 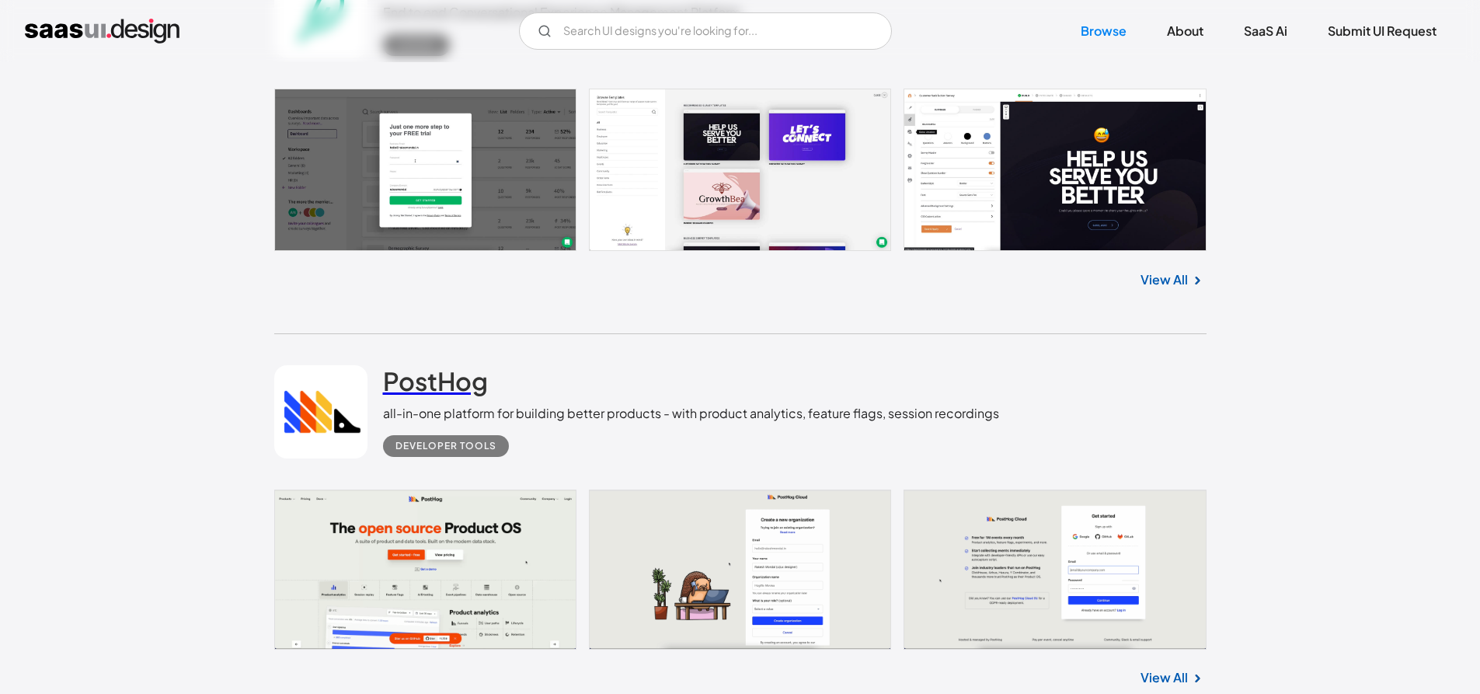 What do you see at coordinates (435, 384) in the screenshot?
I see `a: PostHog` at bounding box center [435, 384].